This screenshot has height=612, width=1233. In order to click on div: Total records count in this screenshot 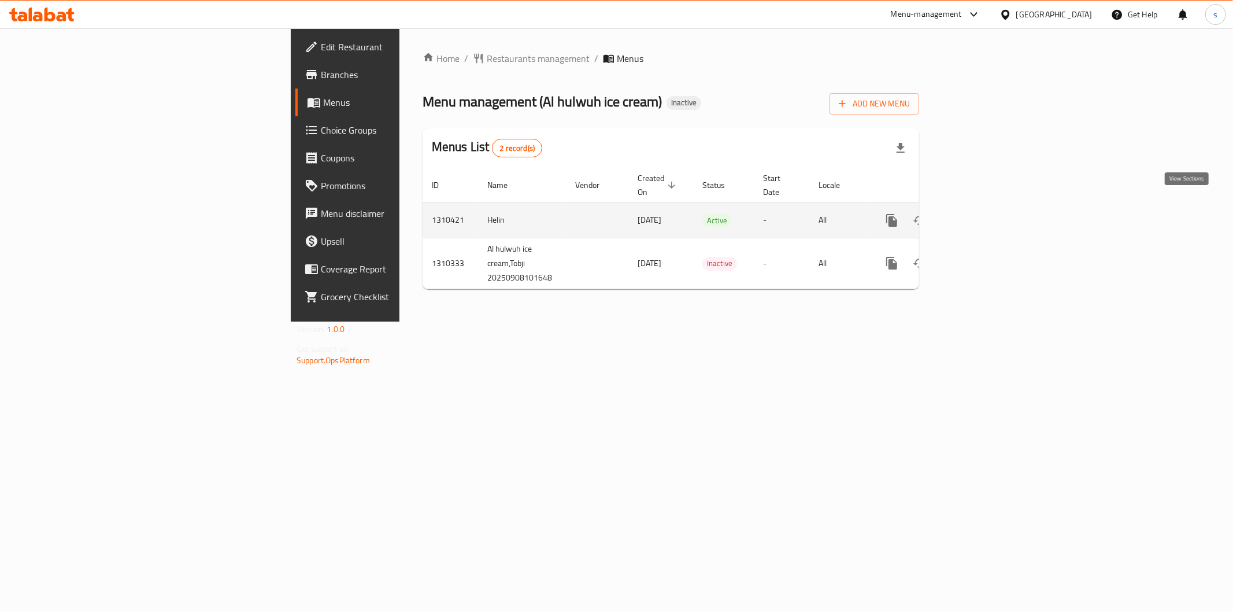, I will do `click(517, 148)`.